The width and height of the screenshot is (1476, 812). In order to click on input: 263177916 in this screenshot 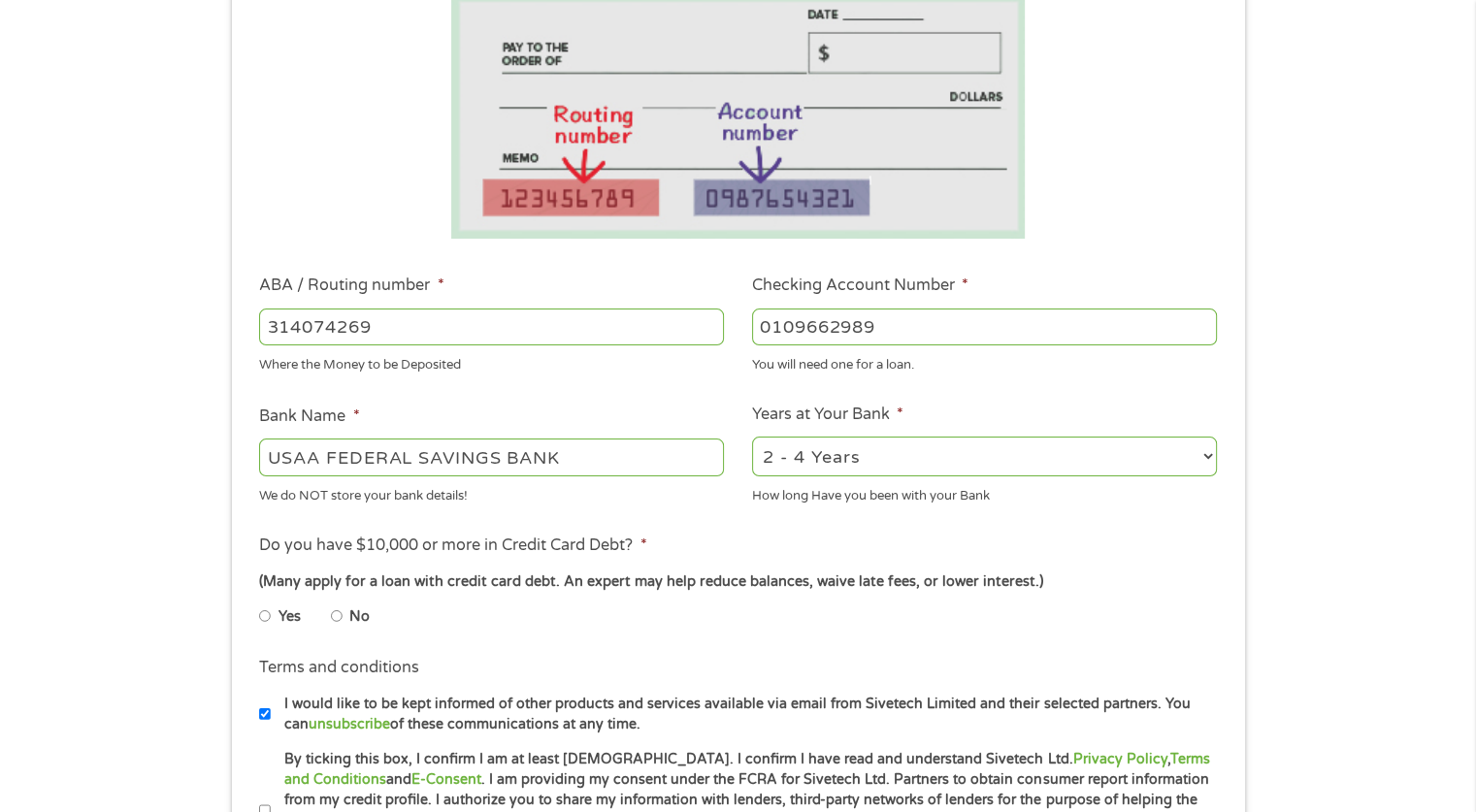, I will do `click(491, 327)`.